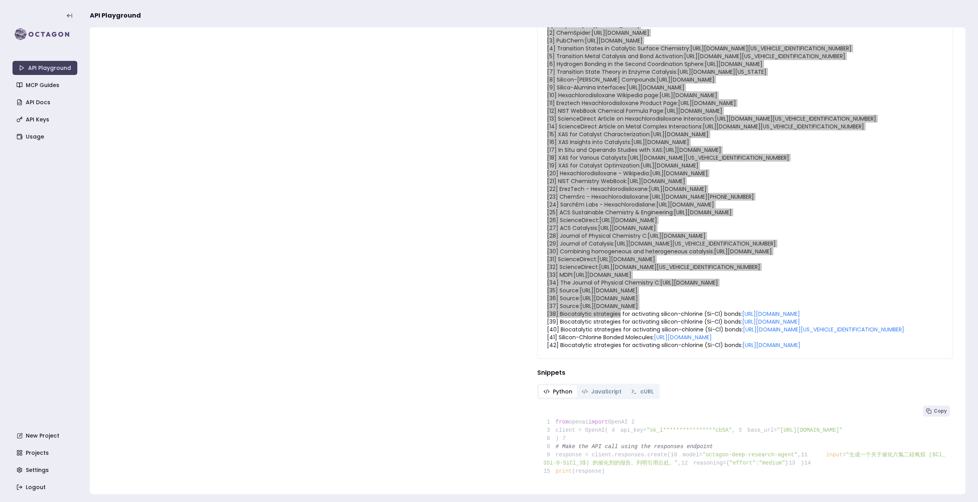  What do you see at coordinates (633, 430) in the screenshot?
I see `span: api_key=` at bounding box center [633, 430].